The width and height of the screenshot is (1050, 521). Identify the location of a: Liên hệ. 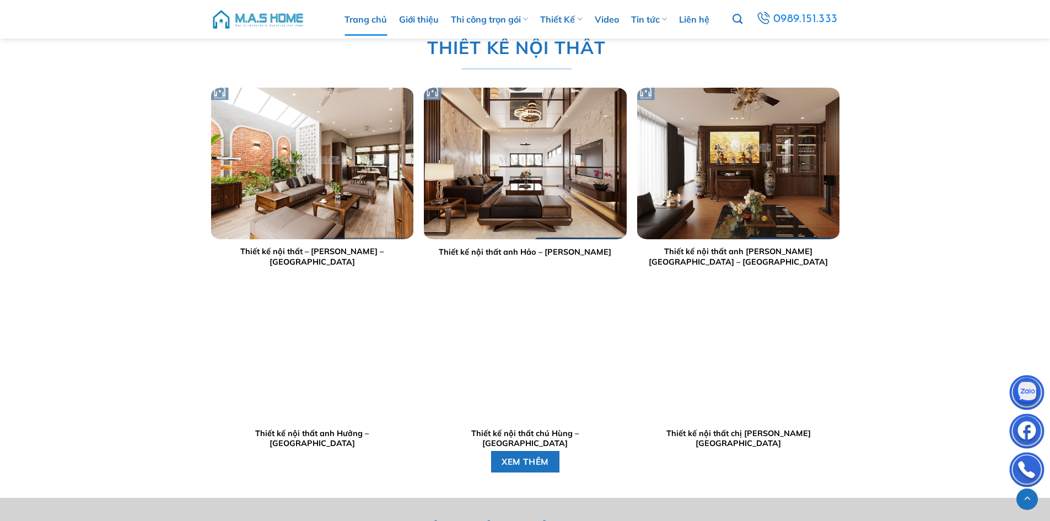
(694, 19).